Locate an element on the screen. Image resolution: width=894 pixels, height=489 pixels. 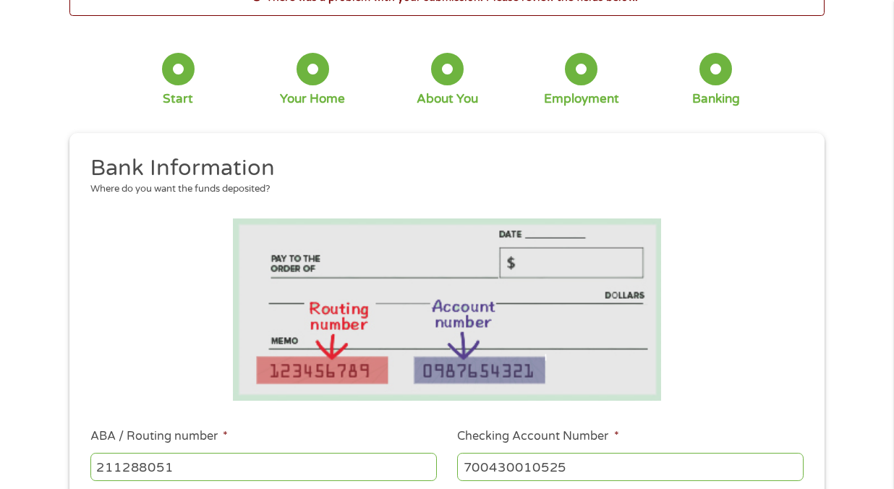
div: Banking is located at coordinates (716, 99).